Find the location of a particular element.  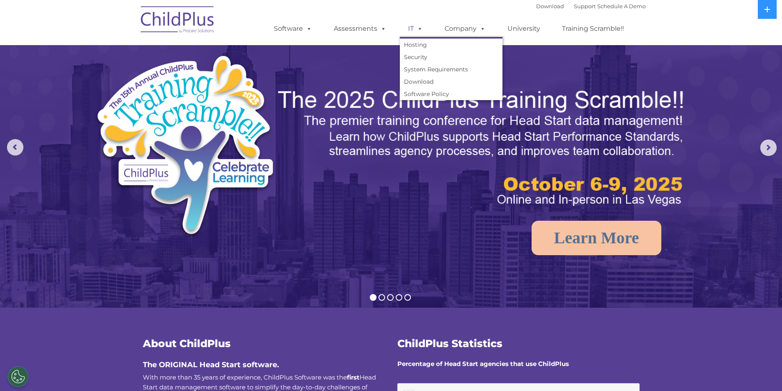

a: Hosting is located at coordinates (451, 45).